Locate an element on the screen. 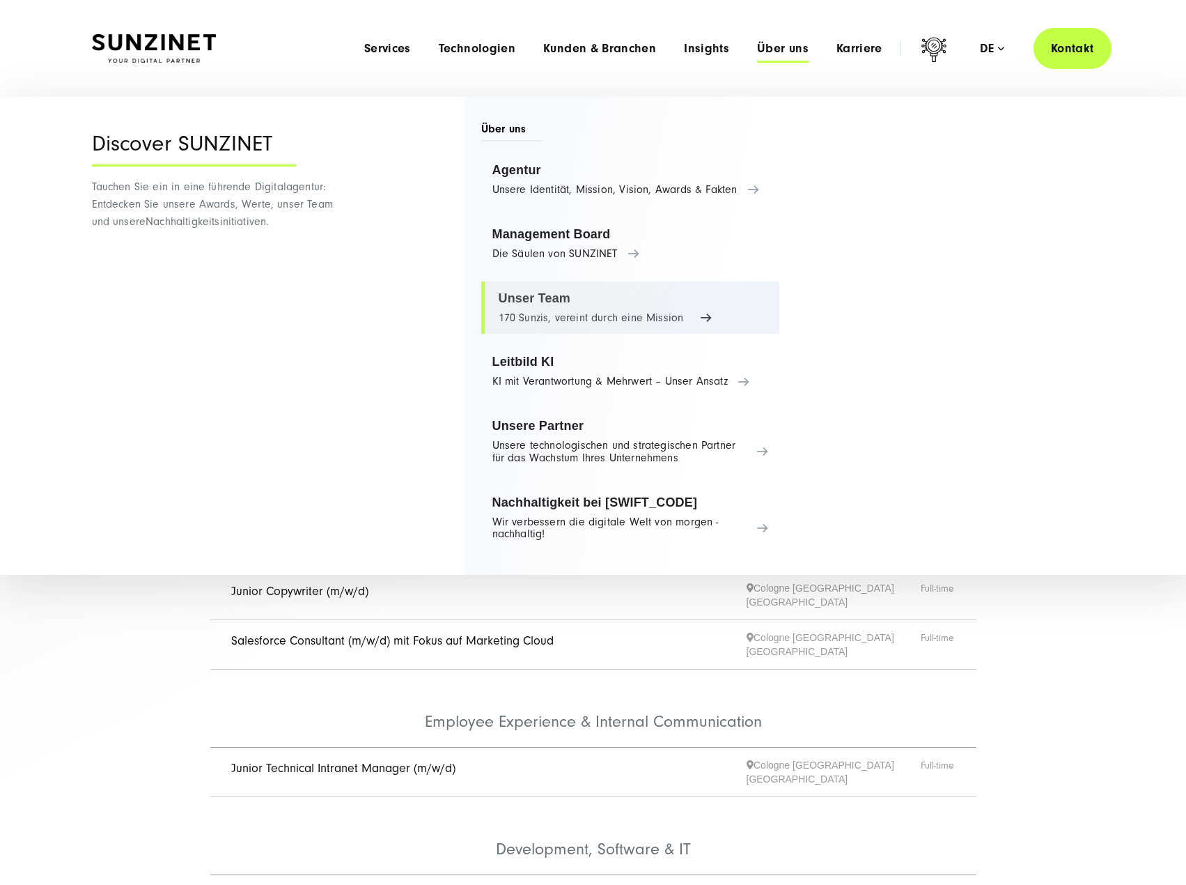 The width and height of the screenshot is (1186, 885). span: Karriere is located at coordinates (860, 49).